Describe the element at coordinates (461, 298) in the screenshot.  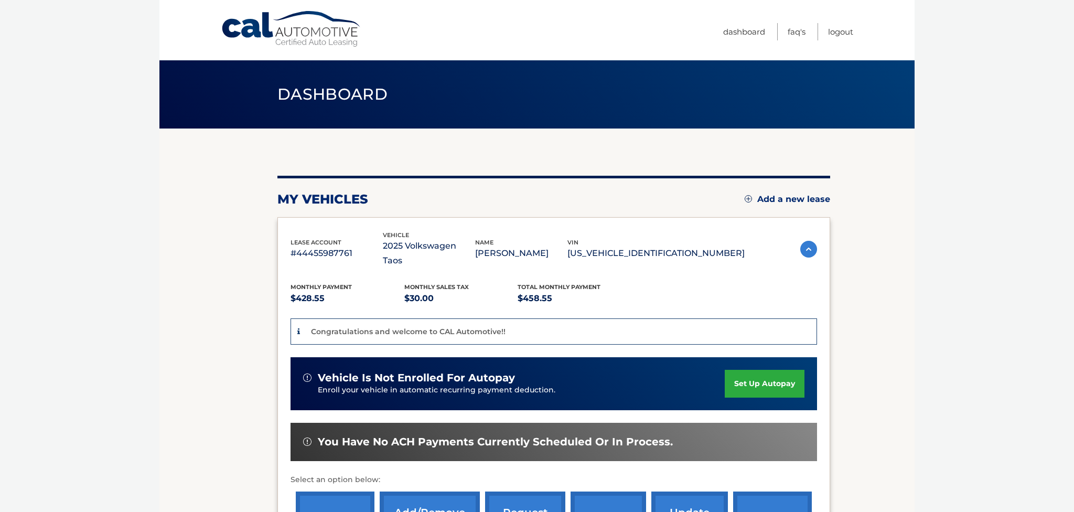
I see `p: $30.00` at that location.